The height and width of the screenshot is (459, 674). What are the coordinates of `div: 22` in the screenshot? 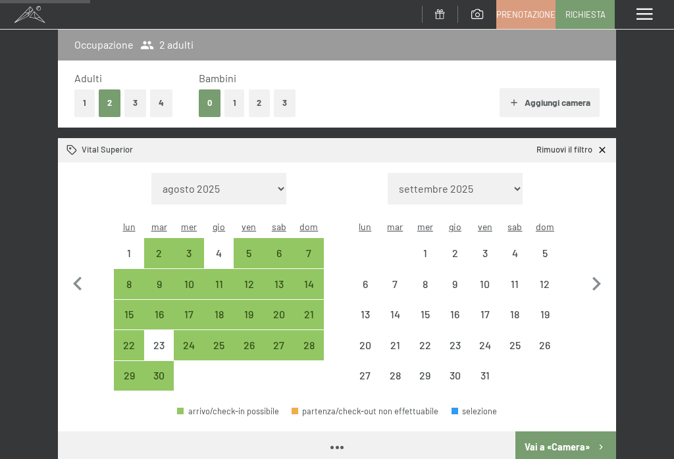 It's located at (129, 354).